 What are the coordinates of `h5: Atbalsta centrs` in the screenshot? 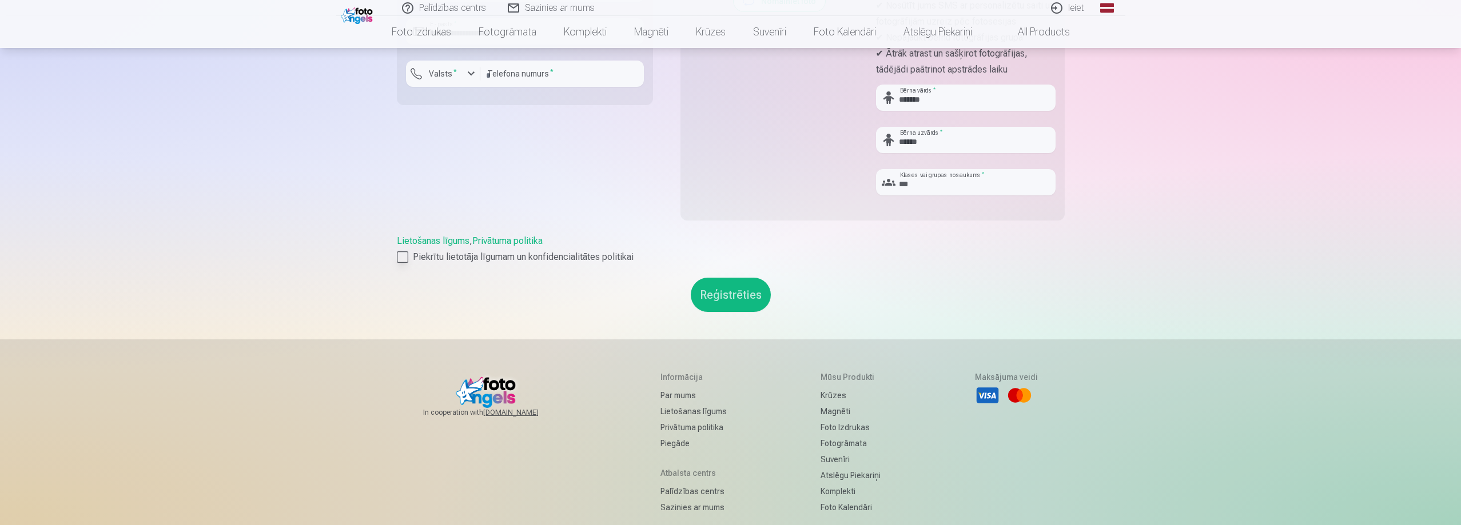 It's located at (693, 473).